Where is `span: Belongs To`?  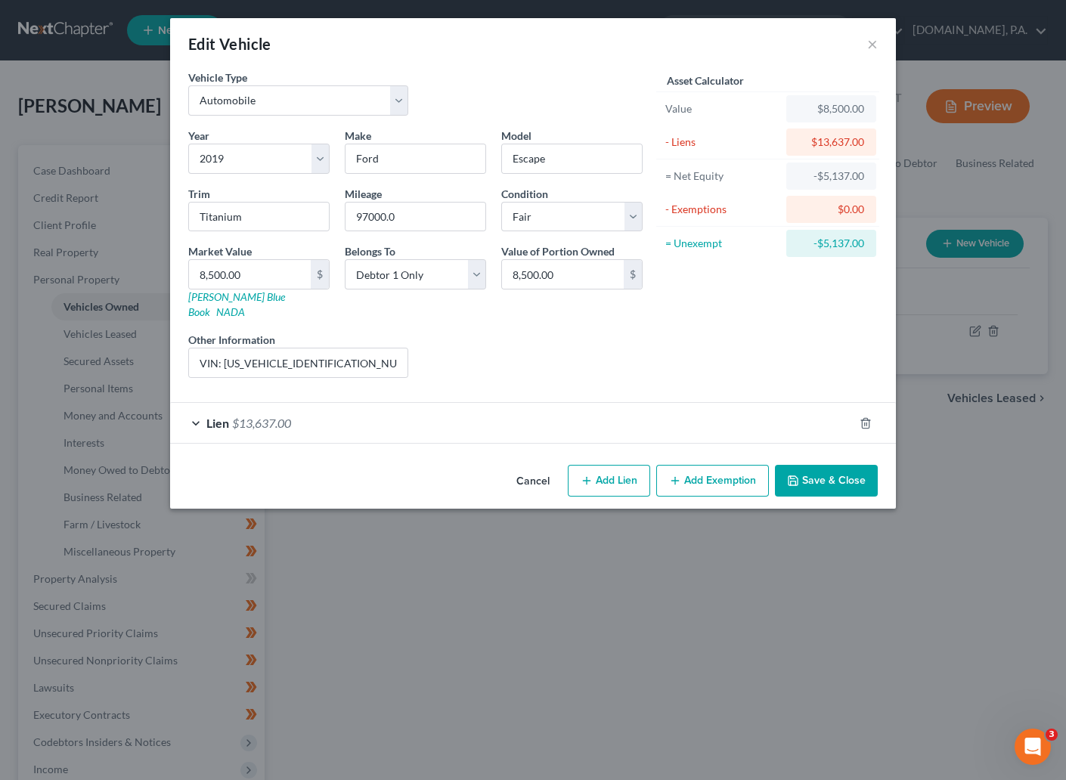
span: Belongs To is located at coordinates (370, 251).